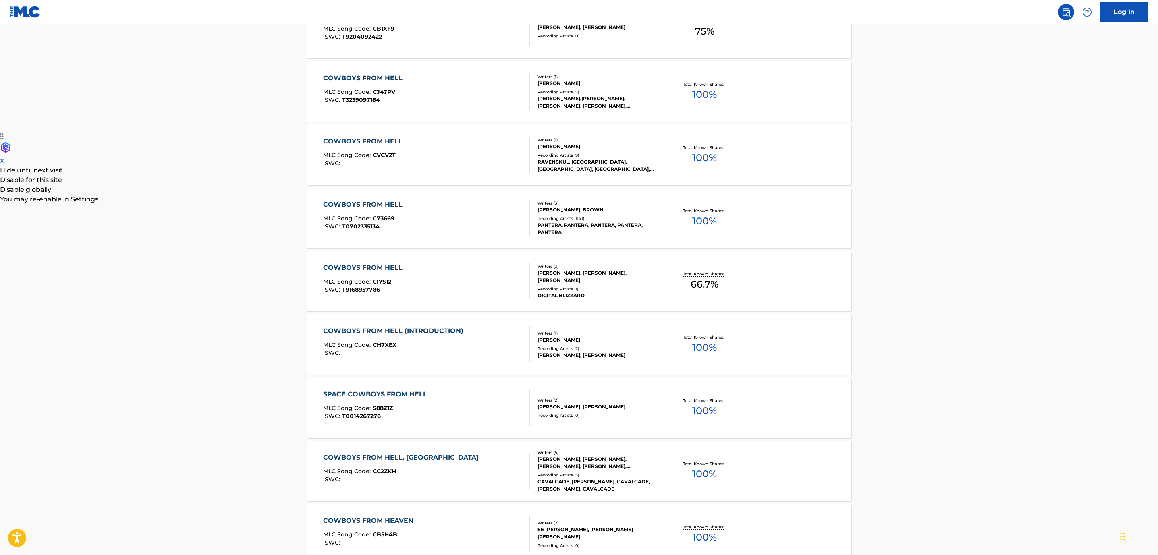  What do you see at coordinates (361, 290) in the screenshot?
I see `span: T9168957786` at bounding box center [361, 290].